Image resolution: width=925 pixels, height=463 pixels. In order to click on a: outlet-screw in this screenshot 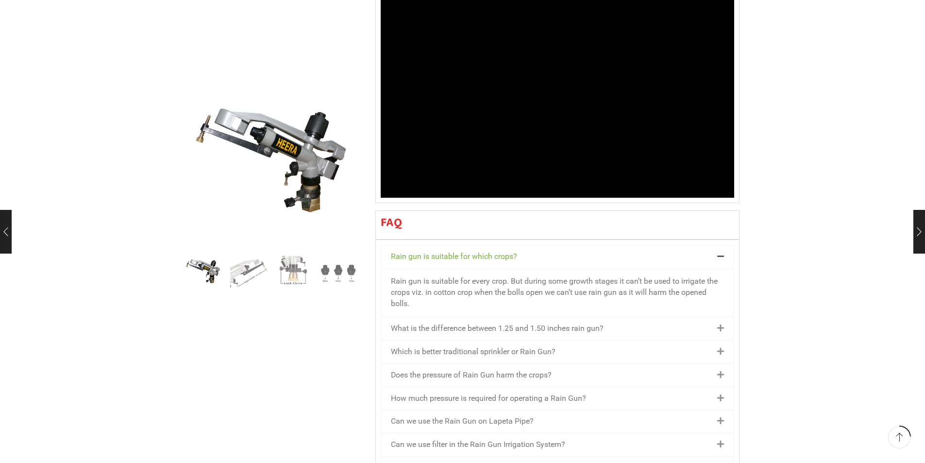, I will do `click(248, 273)`.